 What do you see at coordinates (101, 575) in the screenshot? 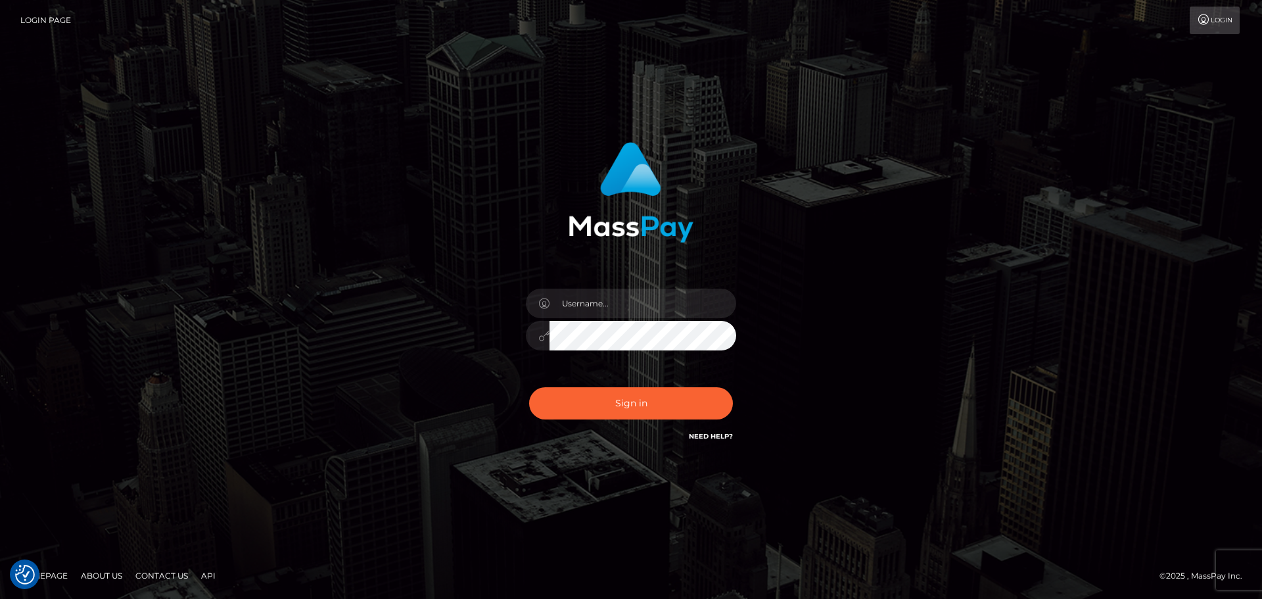
I see `a: About Us` at bounding box center [101, 575].